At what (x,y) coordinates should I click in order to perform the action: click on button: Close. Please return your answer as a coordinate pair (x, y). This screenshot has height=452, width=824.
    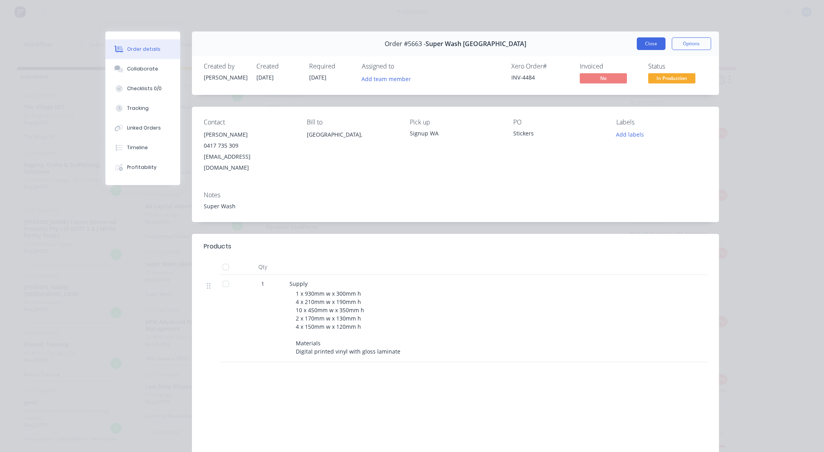
    Looking at the image, I should click on (651, 44).